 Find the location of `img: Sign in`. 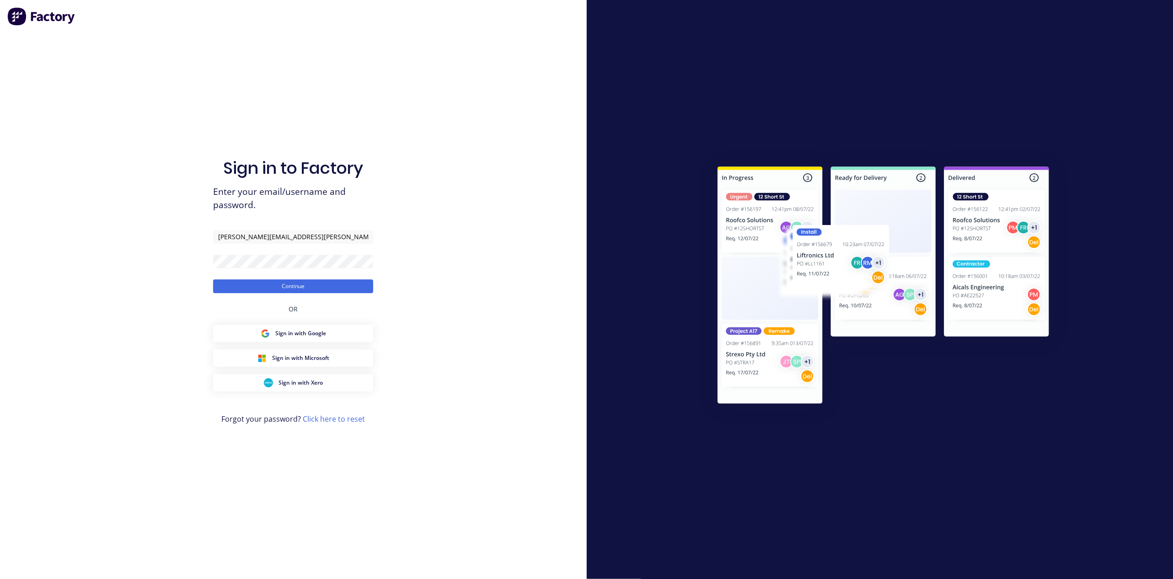

img: Sign in is located at coordinates (883, 287).